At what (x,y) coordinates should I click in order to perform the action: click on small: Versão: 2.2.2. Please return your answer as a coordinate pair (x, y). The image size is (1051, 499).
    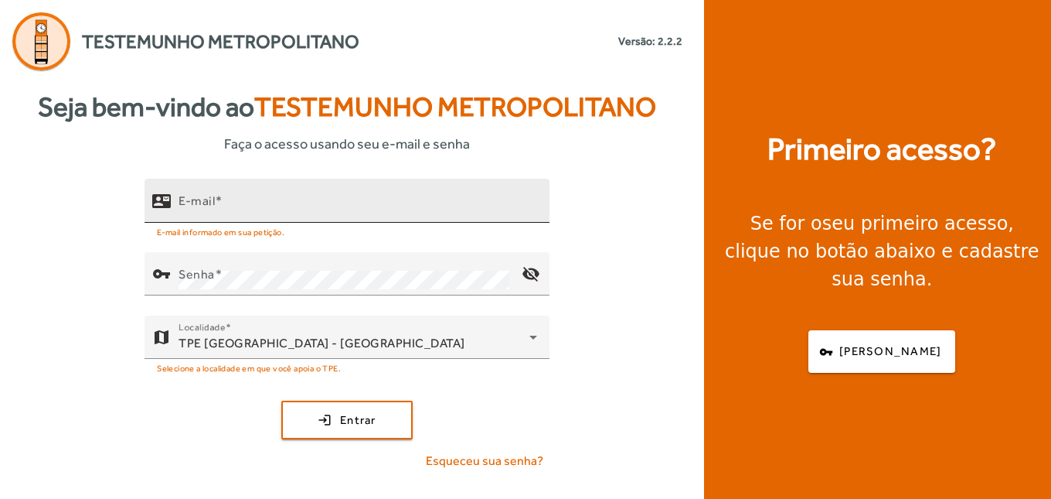
    Looking at the image, I should click on (650, 41).